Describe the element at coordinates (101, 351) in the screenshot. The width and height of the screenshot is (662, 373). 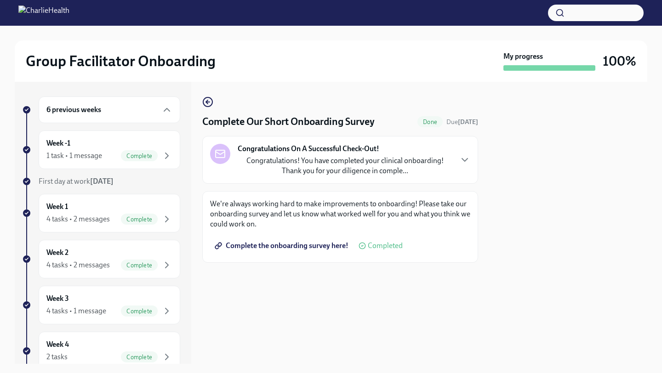
I see `a: Week 42 tasksComplete` at that location.